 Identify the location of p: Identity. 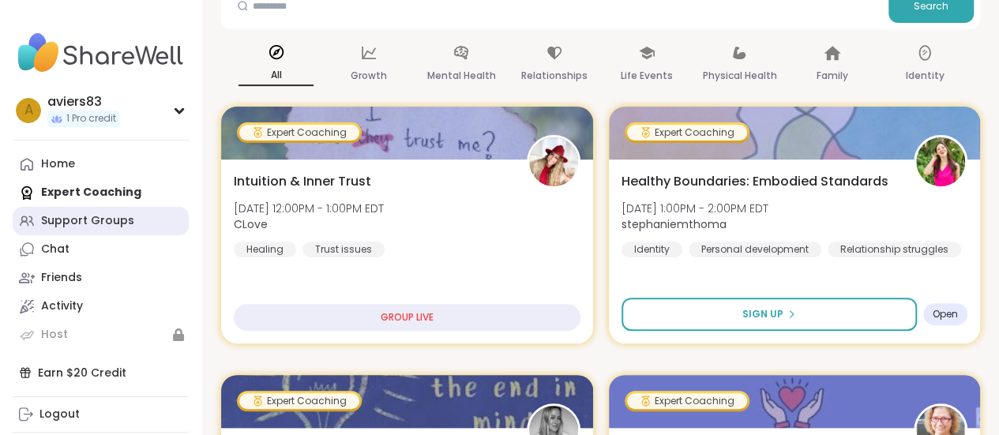
(925, 76).